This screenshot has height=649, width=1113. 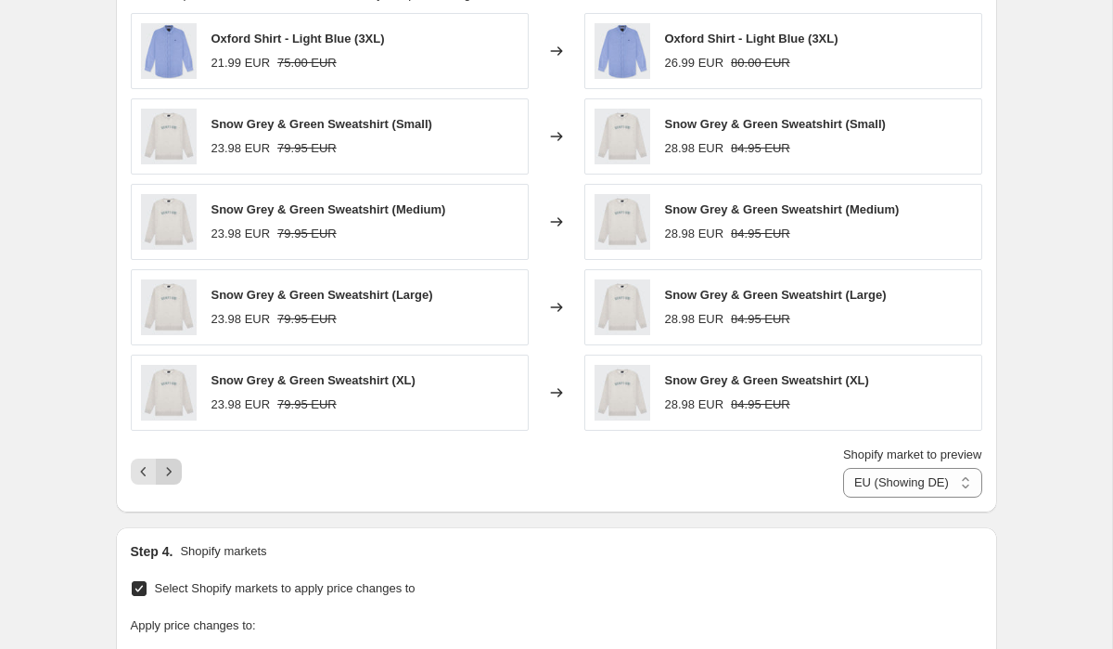 What do you see at coordinates (156, 471) in the screenshot?
I see `nav: Pagination` at bounding box center [156, 471].